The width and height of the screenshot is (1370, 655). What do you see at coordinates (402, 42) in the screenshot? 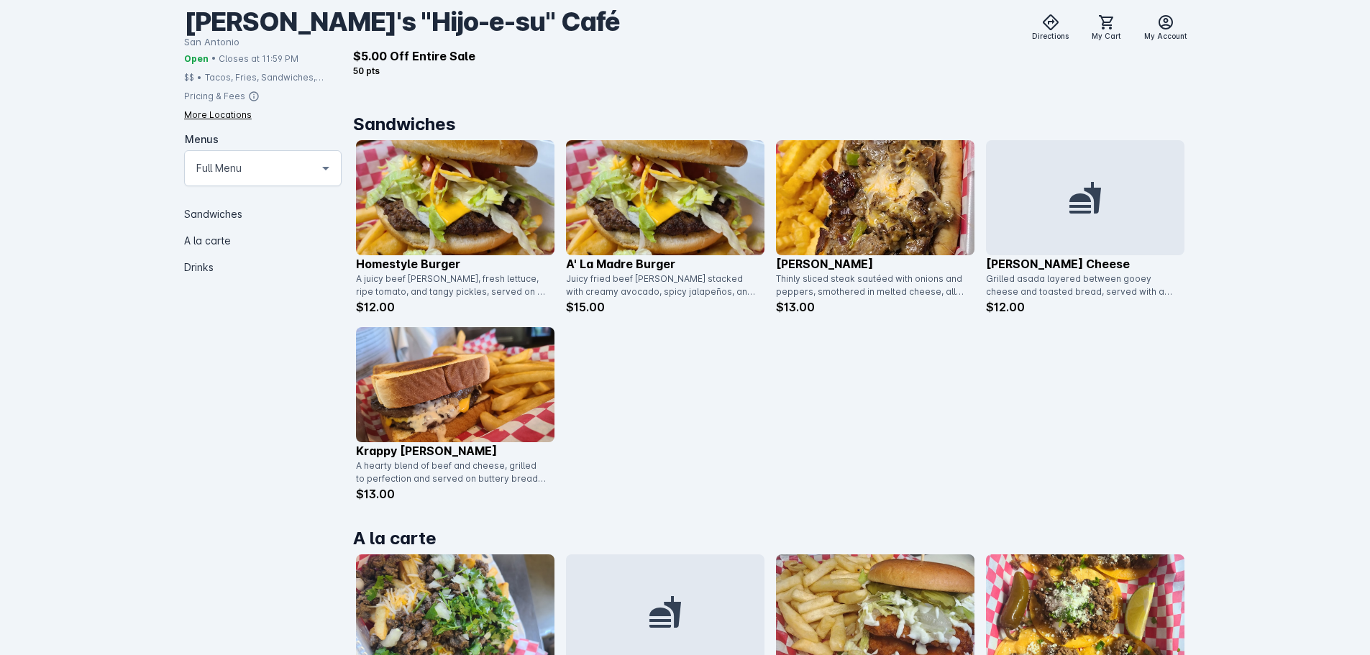
I see `div: San Antonio` at bounding box center [402, 42].